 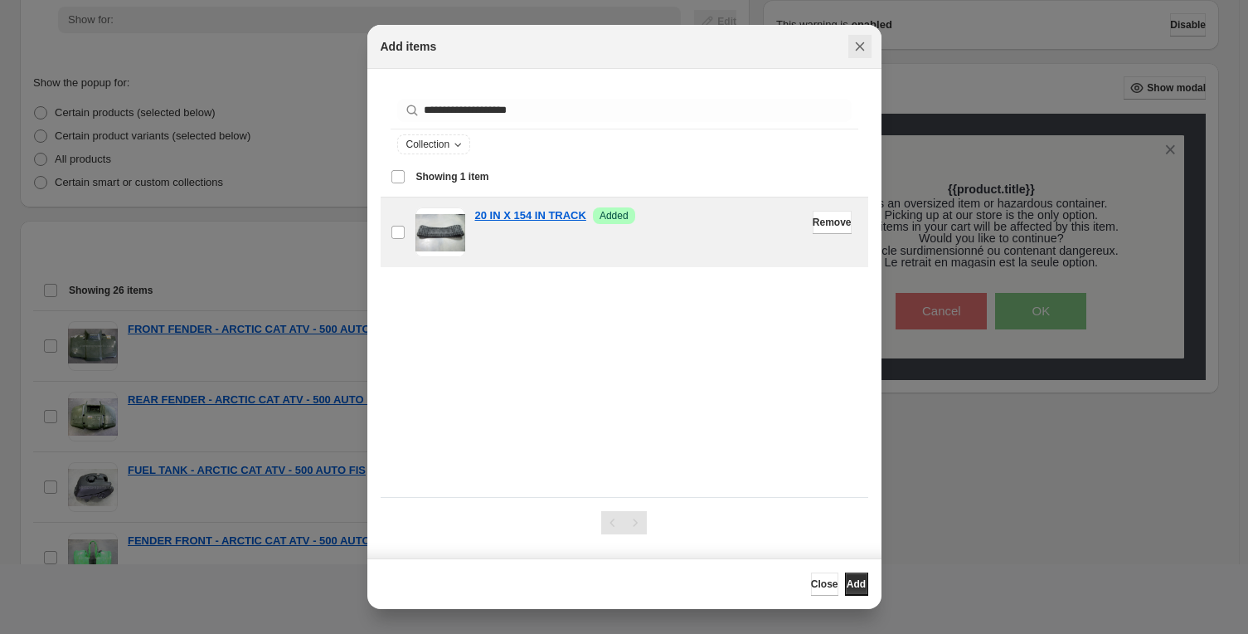 What do you see at coordinates (832, 222) in the screenshot?
I see `span: Remove` at bounding box center [832, 222].